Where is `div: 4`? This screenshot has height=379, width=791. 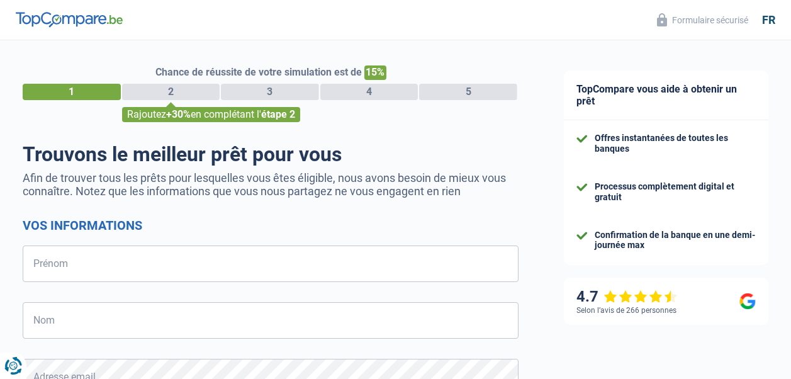 div: 4 is located at coordinates (369, 92).